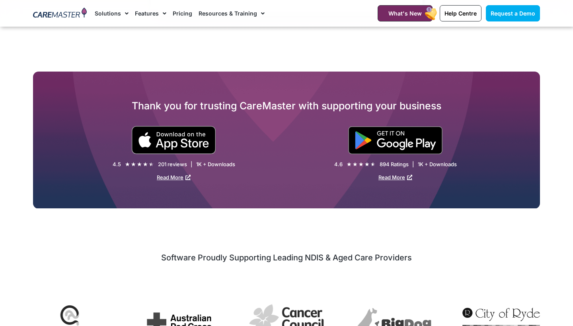  What do you see at coordinates (460, 13) in the screenshot?
I see `span: Help Centre` at bounding box center [460, 13].